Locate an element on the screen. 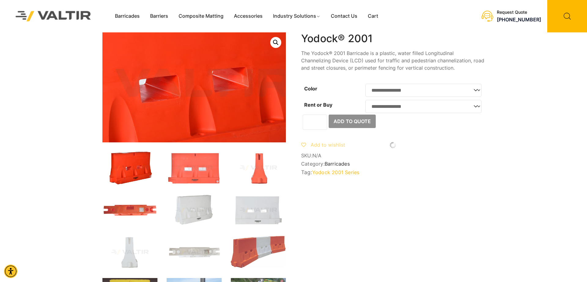  span: N/A is located at coordinates (317, 156).